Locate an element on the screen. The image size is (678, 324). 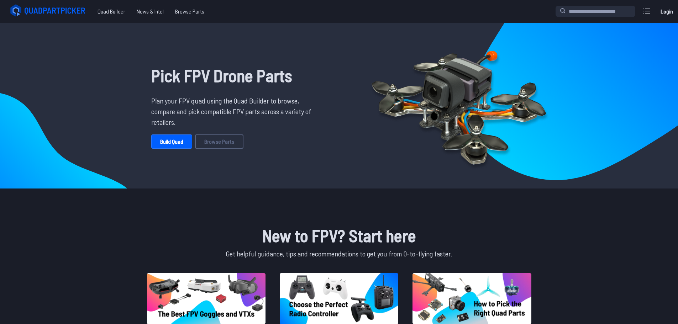
a: Quad Builder is located at coordinates (111, 11).